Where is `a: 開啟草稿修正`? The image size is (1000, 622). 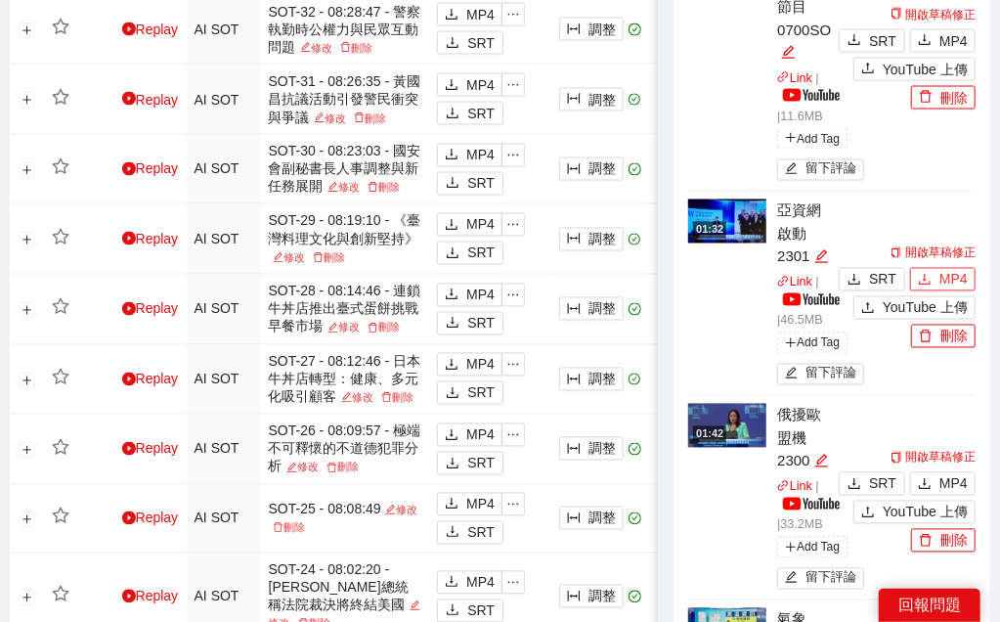 a: 開啟草稿修正 is located at coordinates (933, 458).